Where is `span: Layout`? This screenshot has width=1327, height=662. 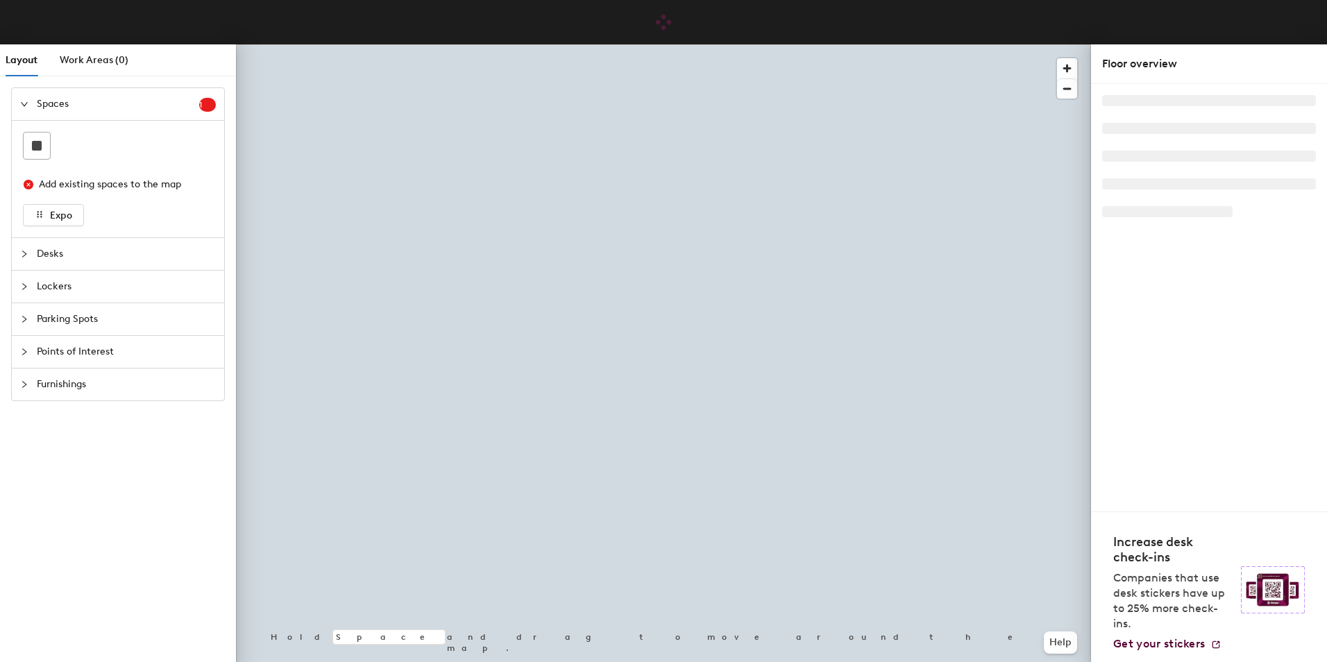
span: Layout is located at coordinates (22, 60).